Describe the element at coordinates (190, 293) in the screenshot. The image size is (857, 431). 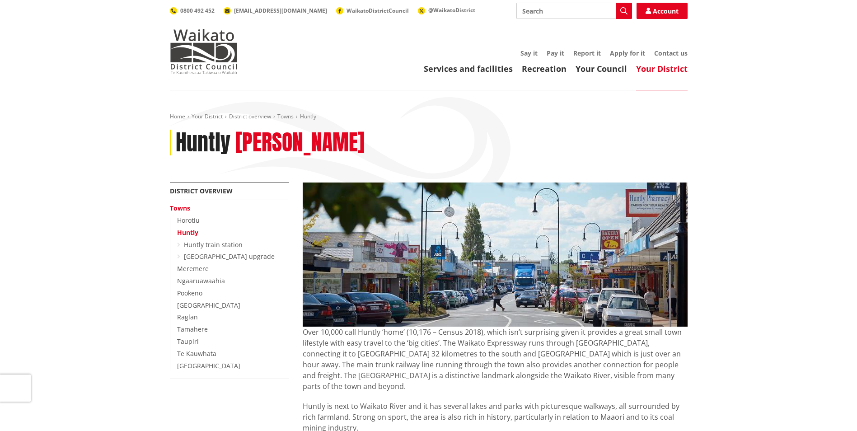
I see `a: Pookeno` at that location.